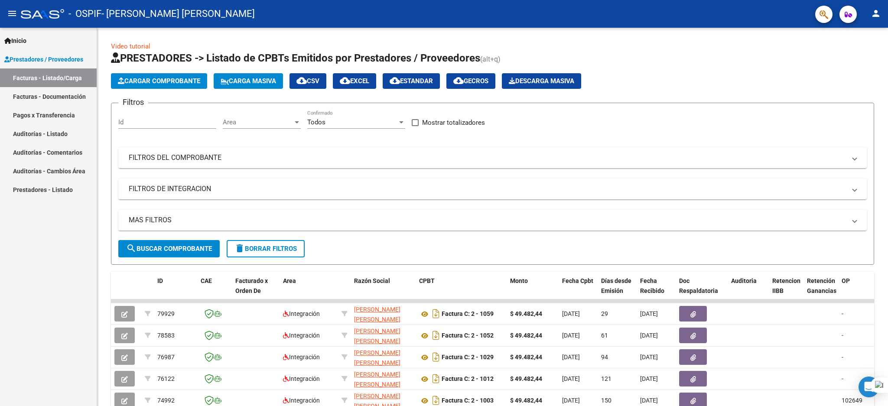 This screenshot has width=888, height=406. What do you see at coordinates (411, 81) in the screenshot?
I see `span: Estandar` at bounding box center [411, 81].